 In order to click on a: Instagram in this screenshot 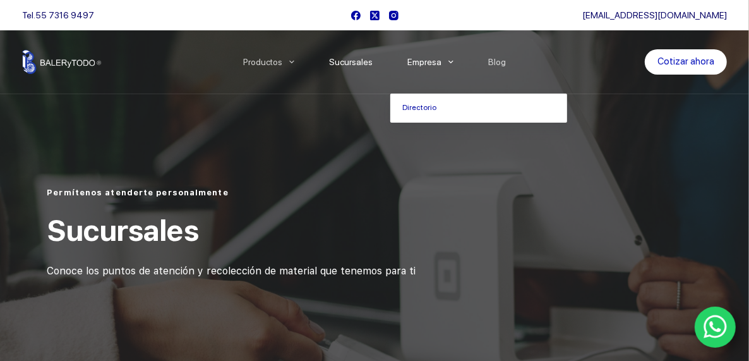, I will do `click(394, 15)`.